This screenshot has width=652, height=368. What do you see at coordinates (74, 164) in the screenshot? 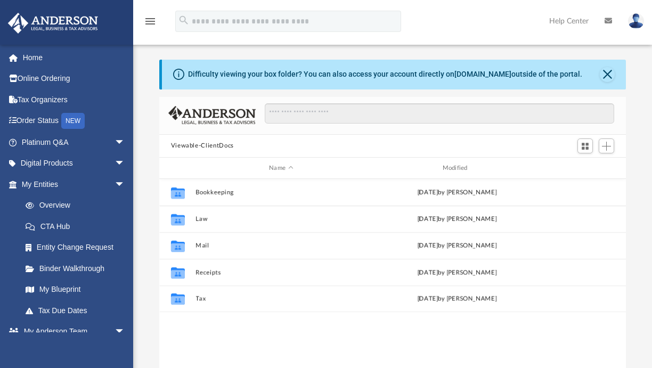
I see `a: Digital Productsarrow_drop_down` at bounding box center [74, 164].